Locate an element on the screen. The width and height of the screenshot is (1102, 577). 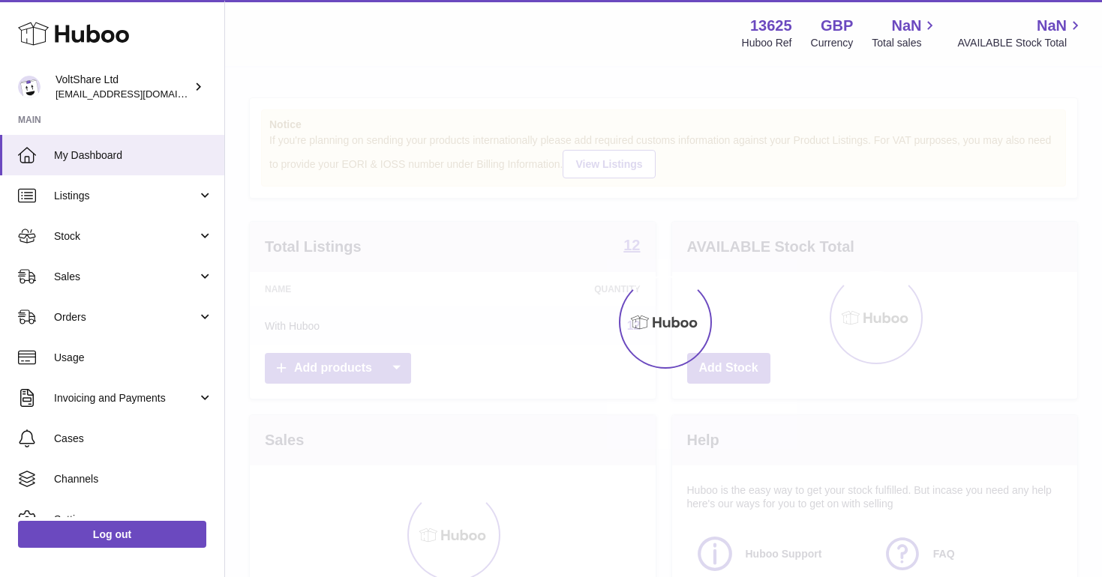
span: Listings is located at coordinates (125, 196).